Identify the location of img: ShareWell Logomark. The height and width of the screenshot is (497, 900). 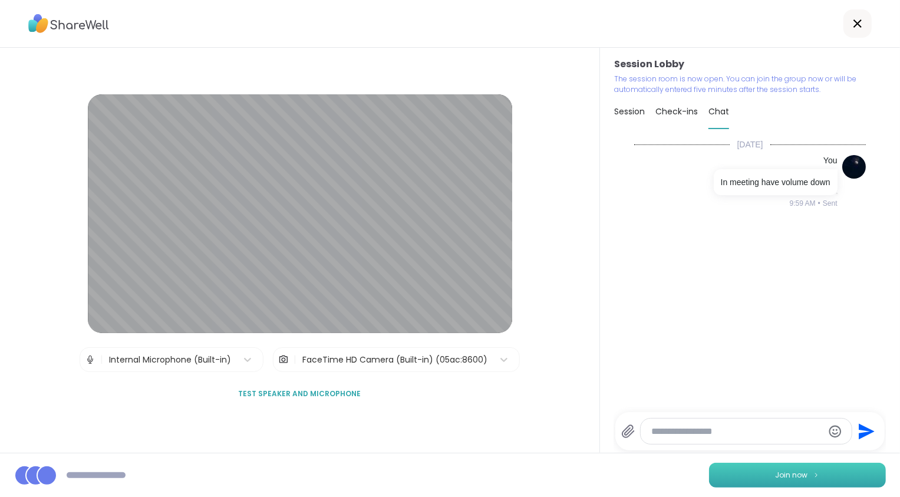
(816, 474).